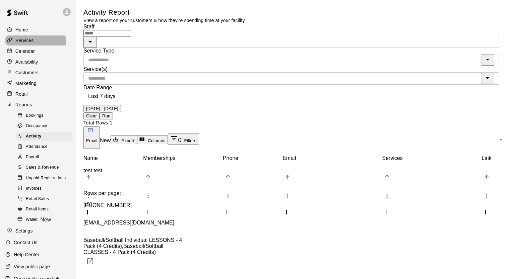  I want to click on span: Service(s), so click(95, 69).